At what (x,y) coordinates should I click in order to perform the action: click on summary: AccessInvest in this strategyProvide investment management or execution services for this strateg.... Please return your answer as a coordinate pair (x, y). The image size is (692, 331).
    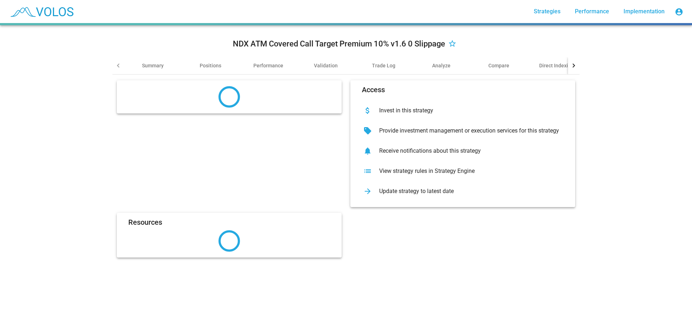
    Looking at the image, I should click on (346, 169).